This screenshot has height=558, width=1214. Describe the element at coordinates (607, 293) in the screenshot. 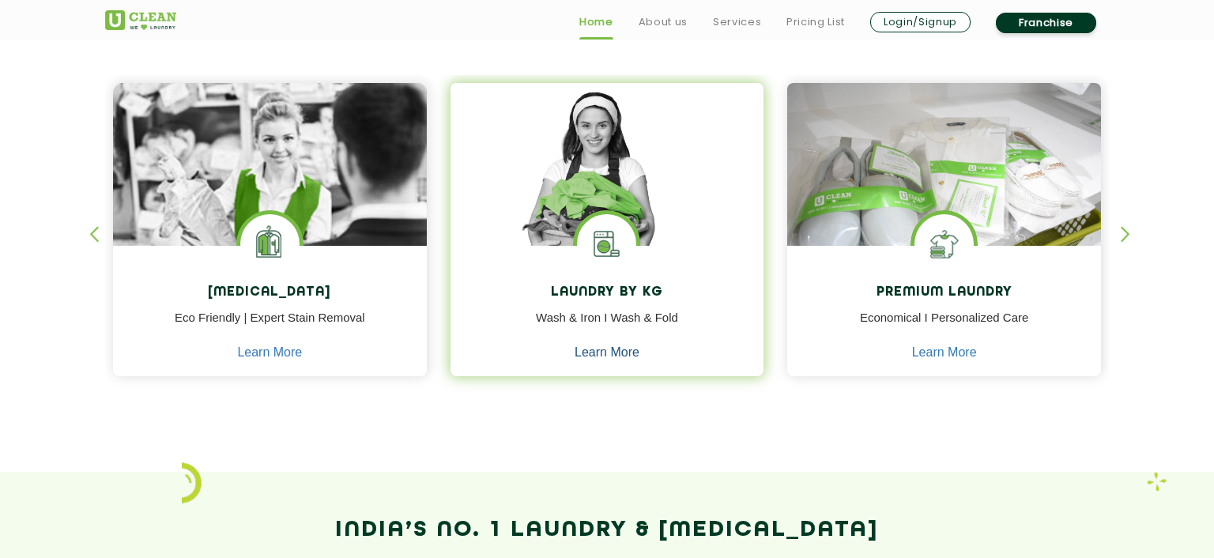

I see `h4: Laundry by Kg` at that location.